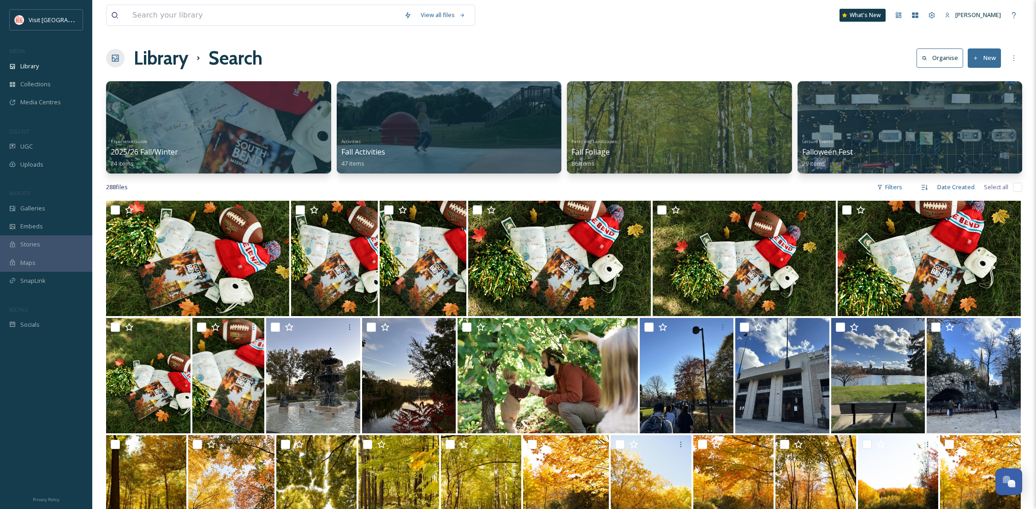 The height and width of the screenshot is (509, 1036). What do you see at coordinates (161, 58) in the screenshot?
I see `h1: Library` at bounding box center [161, 58].